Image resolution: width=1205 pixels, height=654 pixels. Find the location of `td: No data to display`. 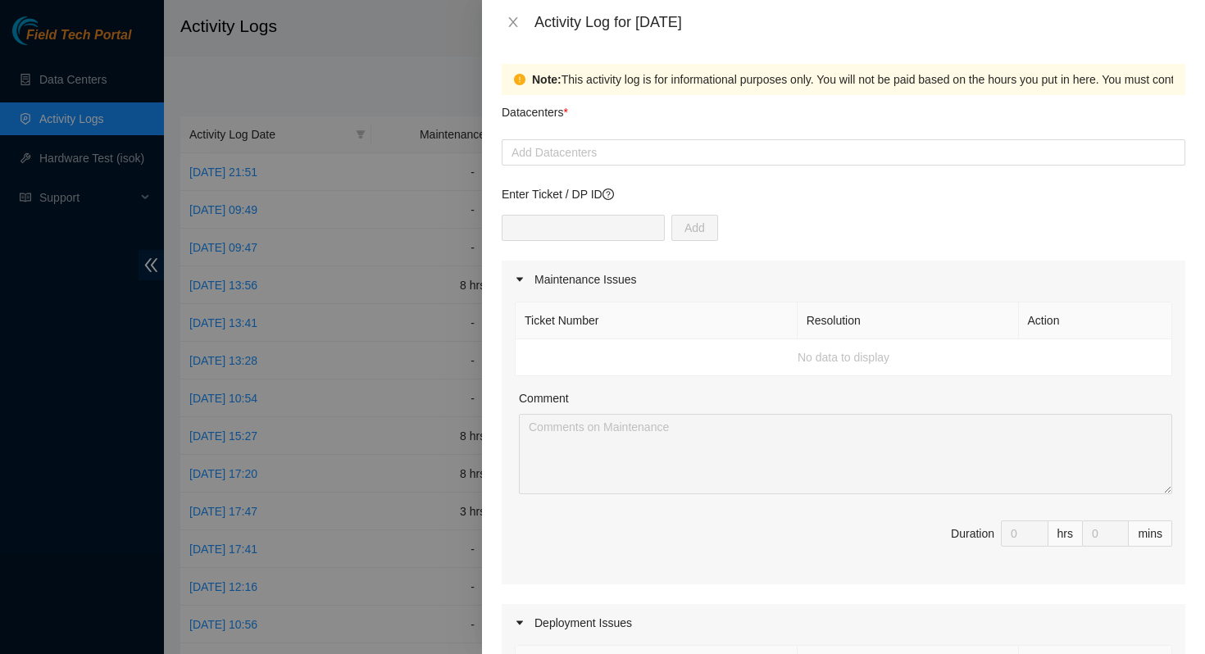

td: No data to display is located at coordinates (844, 357).